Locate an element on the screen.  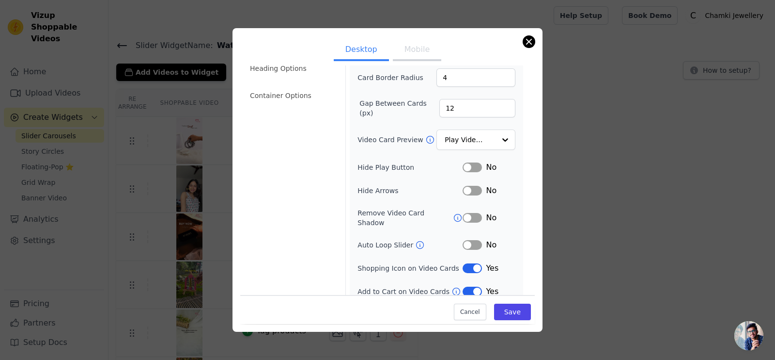
a: Open chat is located at coordinates (749, 335).